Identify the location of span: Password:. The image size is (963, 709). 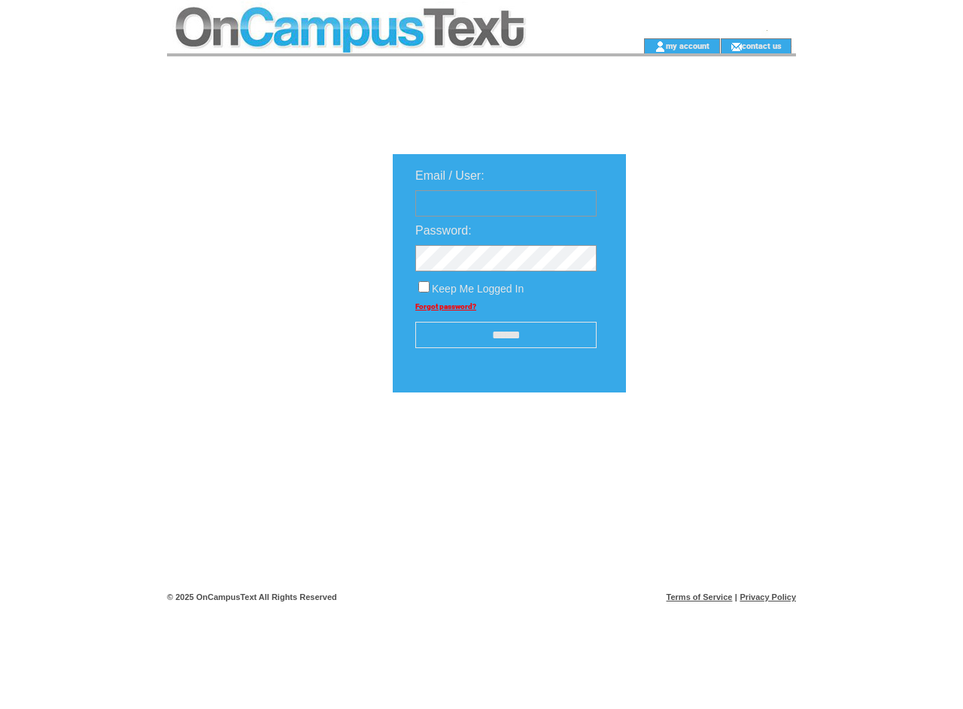
(443, 230).